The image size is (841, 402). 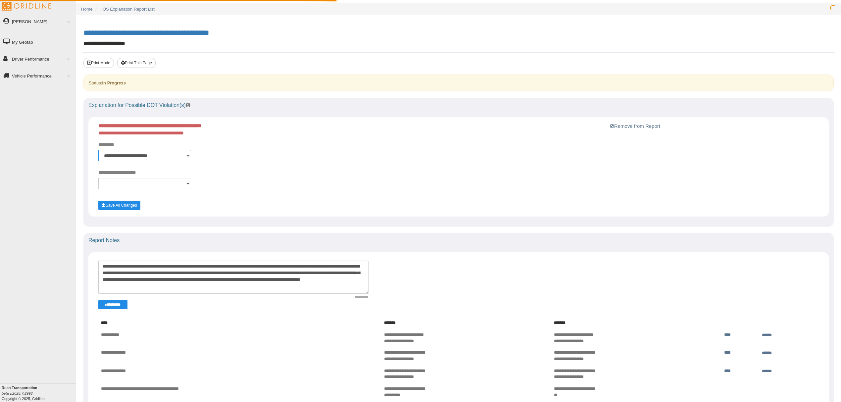 I want to click on button: Save, so click(x=119, y=205).